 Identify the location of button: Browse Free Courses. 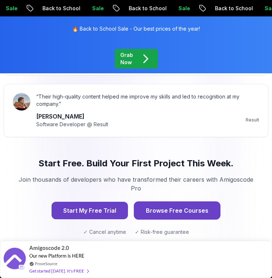
(177, 211).